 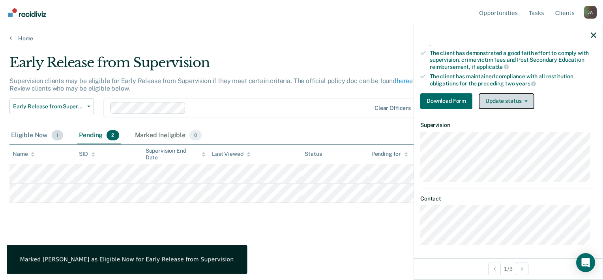 I want to click on span: 1, so click(x=57, y=135).